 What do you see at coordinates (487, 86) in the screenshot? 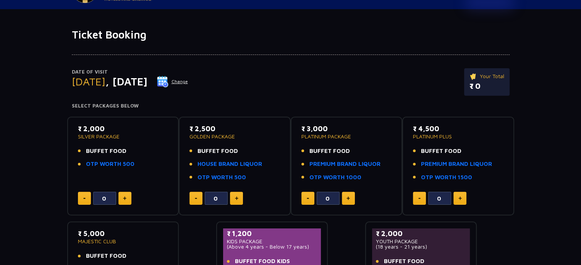
I see `p: ₹ 0` at bounding box center [487, 86].